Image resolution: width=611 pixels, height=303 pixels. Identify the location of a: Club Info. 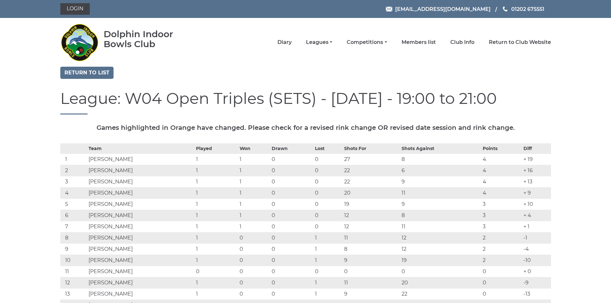
(462, 42).